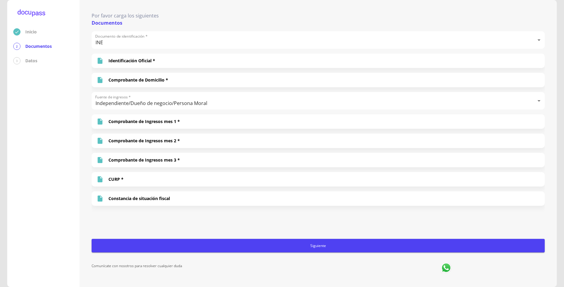 This screenshot has width=564, height=287. What do you see at coordinates (318, 61) in the screenshot?
I see `div: Identificación Oficial *` at bounding box center [318, 61].